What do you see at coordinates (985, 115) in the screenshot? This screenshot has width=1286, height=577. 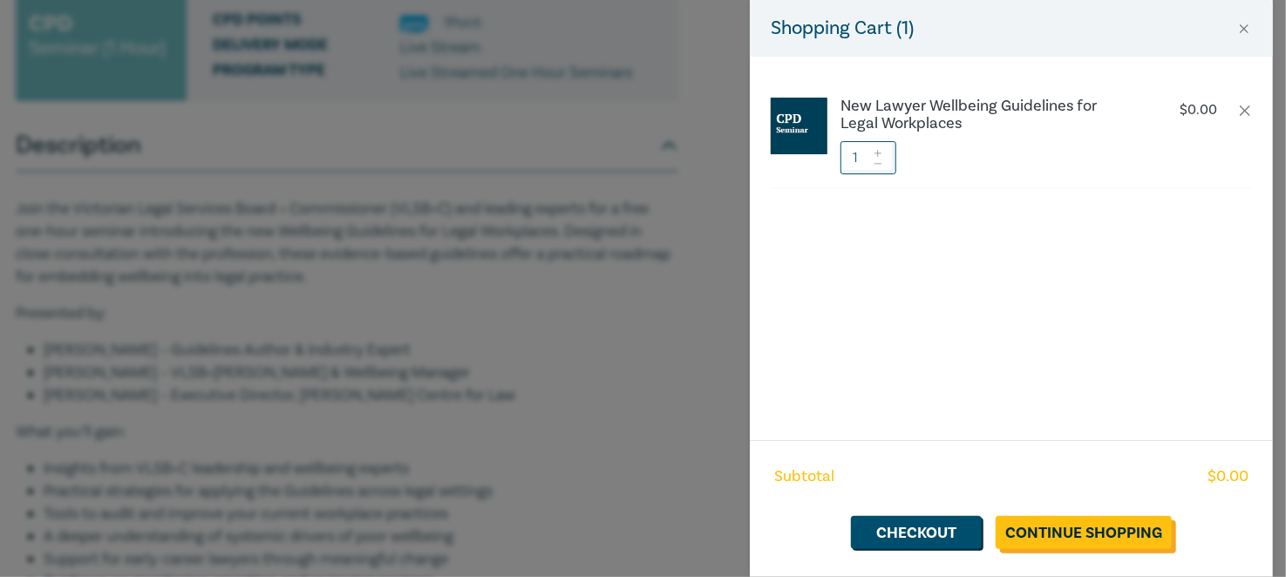 I see `a: New Lawyer Wellbeing Guidelines for Legal Workplaces` at bounding box center [985, 115].